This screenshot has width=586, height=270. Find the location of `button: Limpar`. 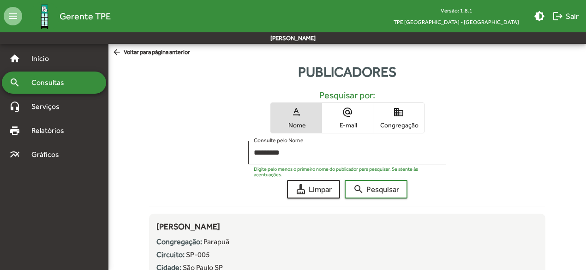

button: Limpar is located at coordinates (313, 189).